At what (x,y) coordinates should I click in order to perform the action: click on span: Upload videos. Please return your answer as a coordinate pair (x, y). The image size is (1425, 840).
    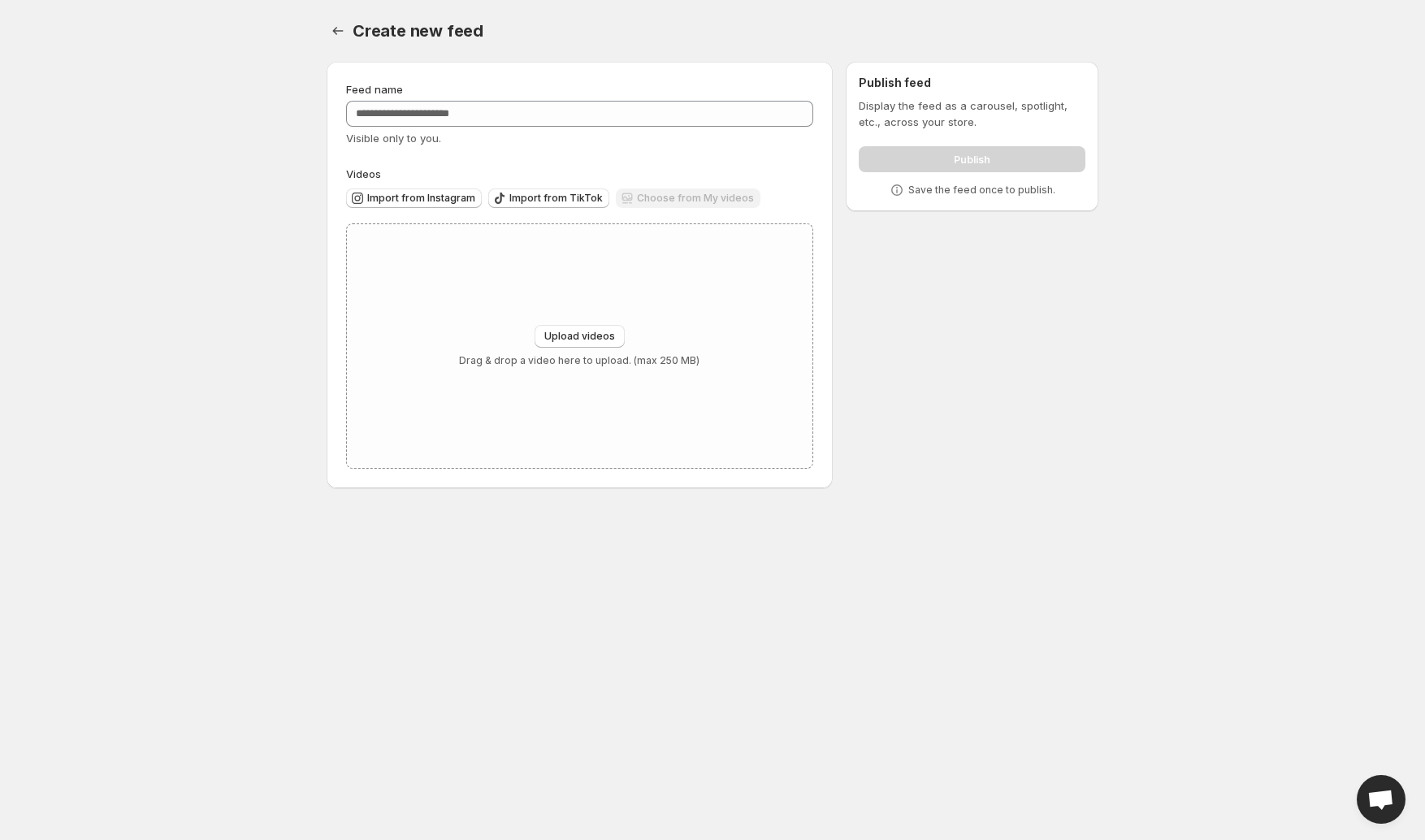
    Looking at the image, I should click on (579, 337).